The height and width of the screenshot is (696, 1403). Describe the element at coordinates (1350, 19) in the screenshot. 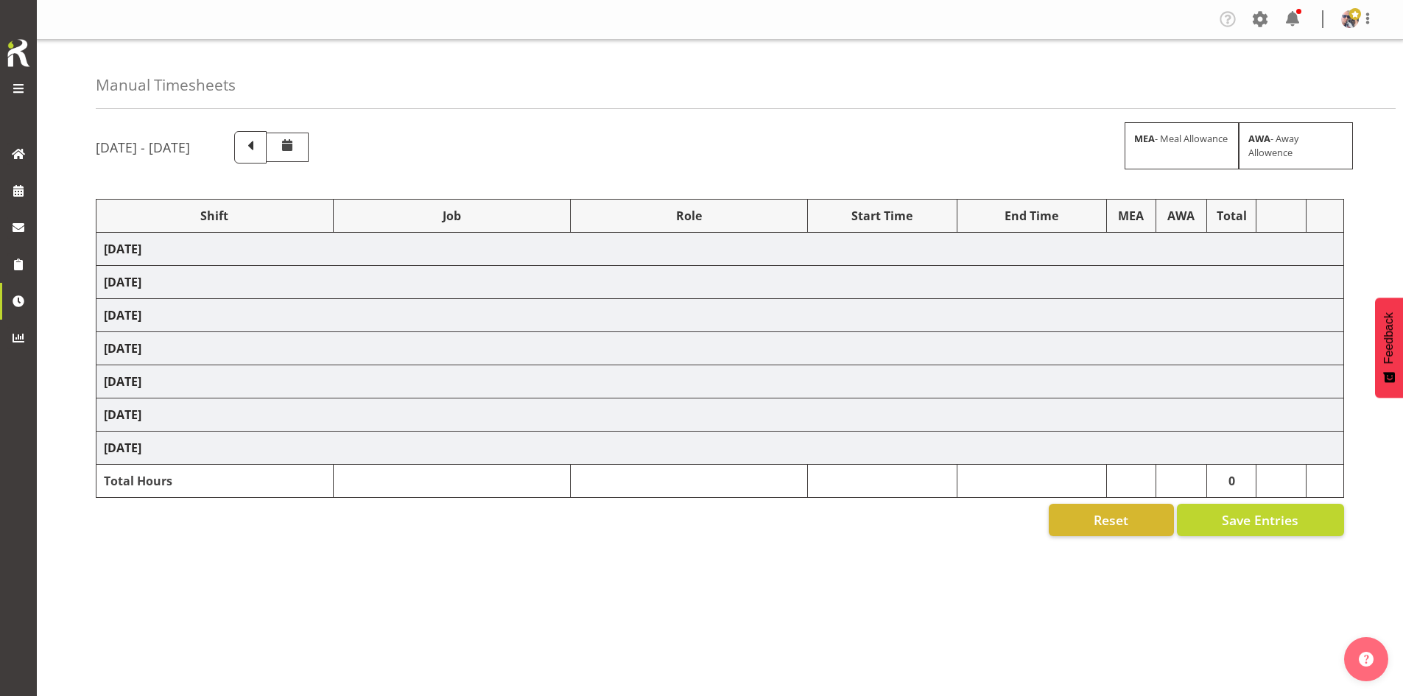

I see `img: shaun-dalgetty840549a0c8df28bbc325279ea0715bbc.png` at that location.